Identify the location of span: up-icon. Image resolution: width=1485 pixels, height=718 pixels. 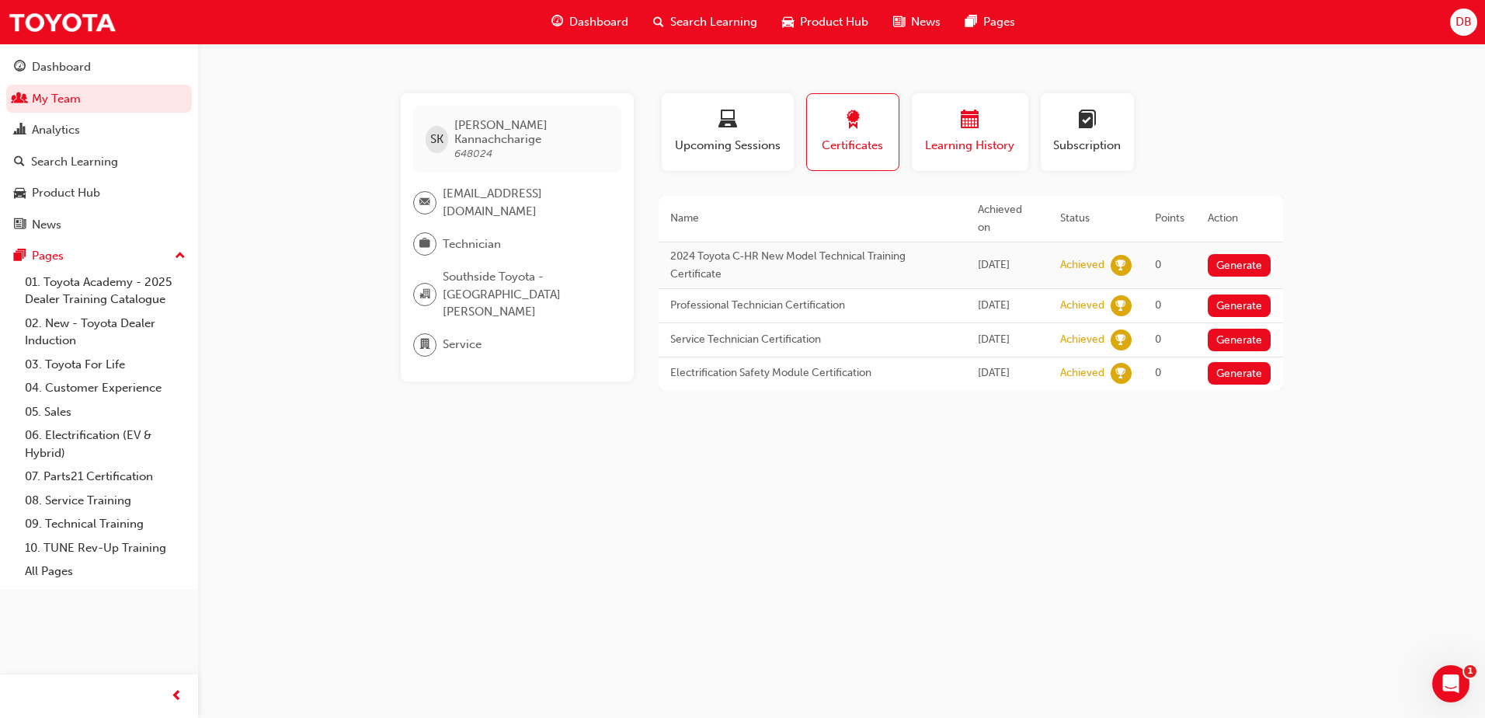
(180, 256).